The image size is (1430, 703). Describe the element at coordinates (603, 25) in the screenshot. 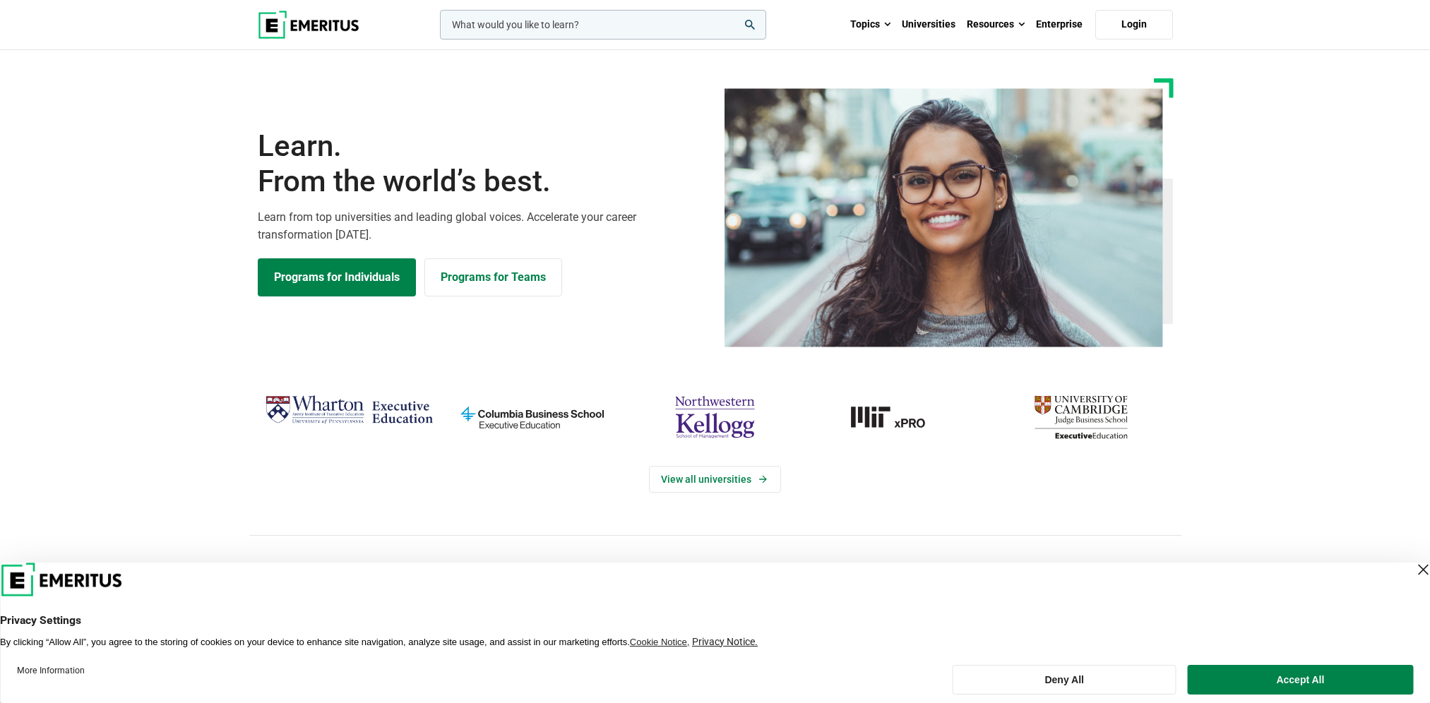

I see `input: woocommerce-product-search-field-0` at that location.